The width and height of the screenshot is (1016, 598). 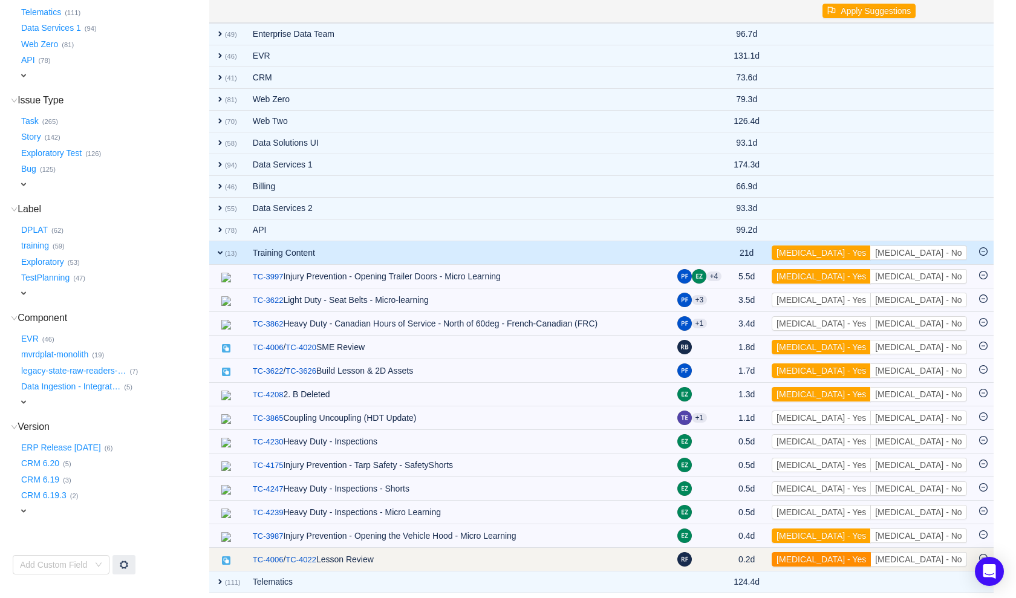 What do you see at coordinates (231, 122) in the screenshot?
I see `small: (70)` at bounding box center [231, 122].